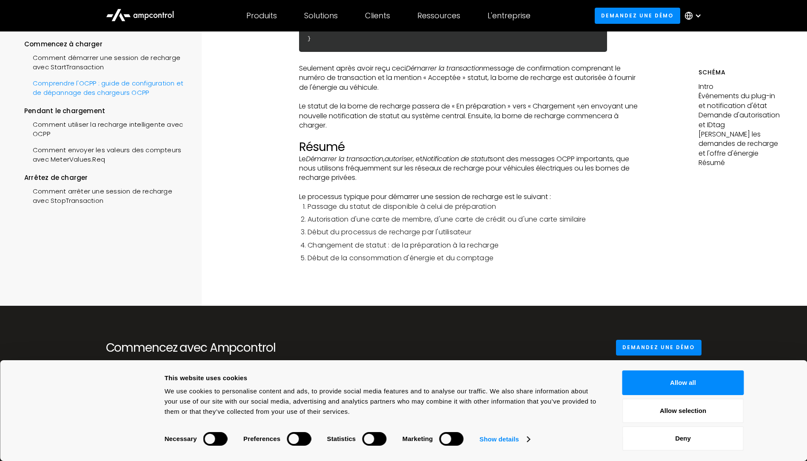 This screenshot has width=807, height=461. What do you see at coordinates (399, 159) in the screenshot?
I see `em: autoriser` at bounding box center [399, 159].